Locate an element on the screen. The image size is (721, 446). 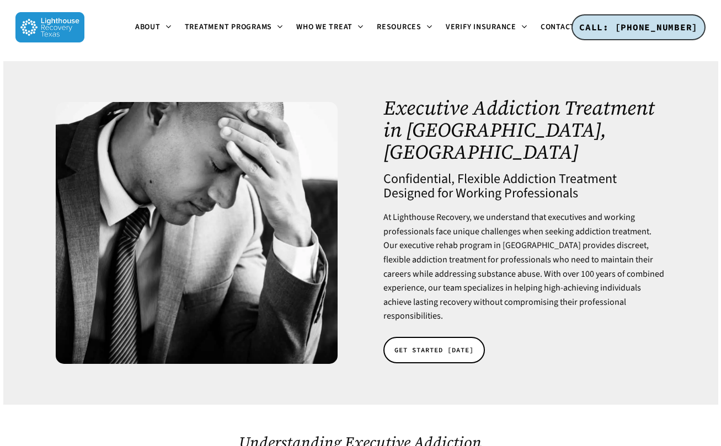
img: A businessman suffering from fatigue and substance use is located at coordinates (196, 233).